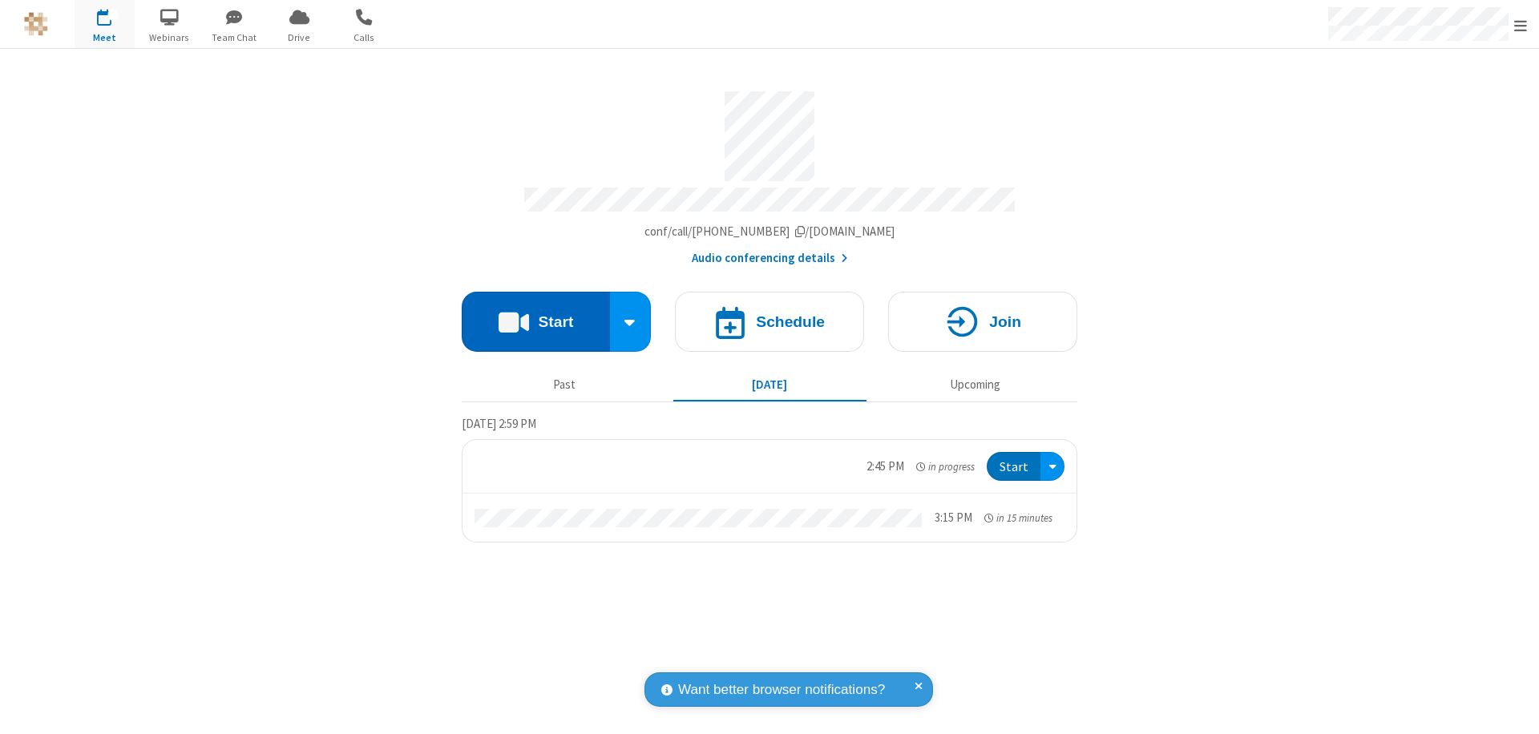 This screenshot has height=734, width=1539. What do you see at coordinates (1024, 518) in the screenshot?
I see `span: in 15 minutes` at bounding box center [1024, 518].